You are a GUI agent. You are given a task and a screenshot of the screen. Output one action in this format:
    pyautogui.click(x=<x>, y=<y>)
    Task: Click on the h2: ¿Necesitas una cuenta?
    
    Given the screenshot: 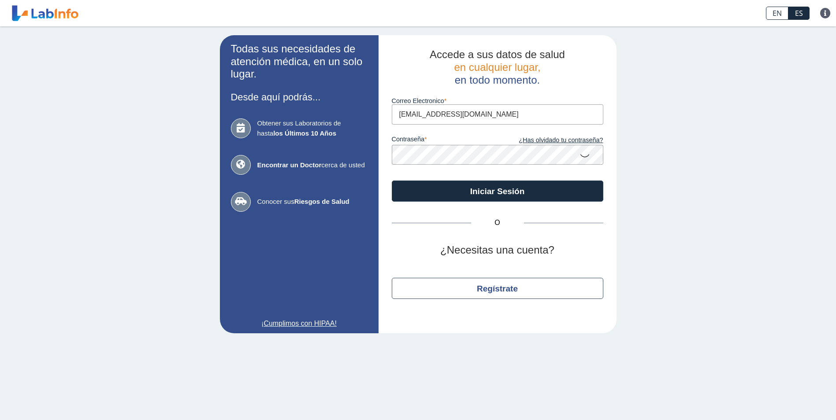 What is the action you would take?
    pyautogui.click(x=497, y=250)
    